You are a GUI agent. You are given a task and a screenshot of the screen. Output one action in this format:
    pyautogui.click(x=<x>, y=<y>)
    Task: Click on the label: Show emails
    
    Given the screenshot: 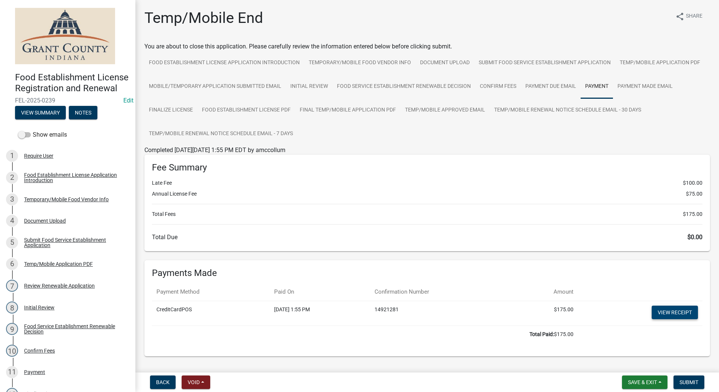 What is the action you would take?
    pyautogui.click(x=42, y=135)
    